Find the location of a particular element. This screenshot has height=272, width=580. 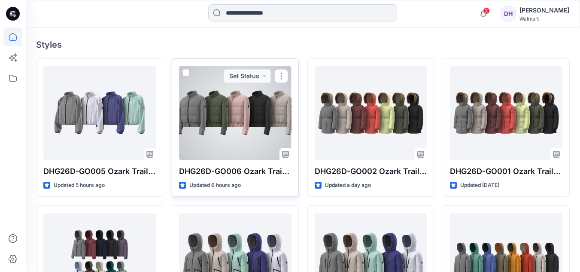

p: Updated 5 hours ago is located at coordinates (79, 185).